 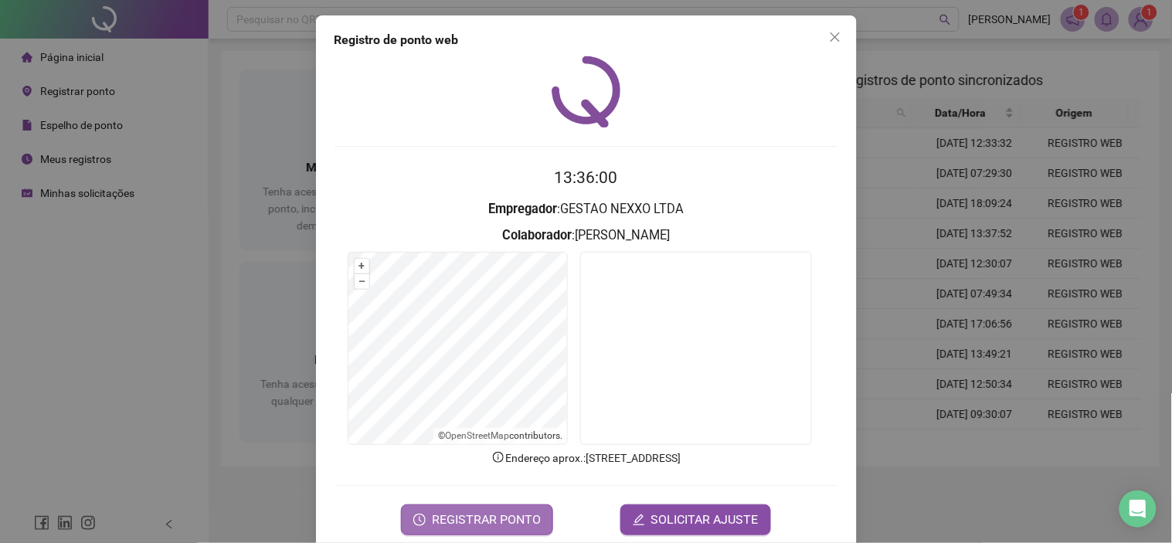 What do you see at coordinates (420, 520) in the screenshot?
I see `span: clock-circle` at bounding box center [420, 520].